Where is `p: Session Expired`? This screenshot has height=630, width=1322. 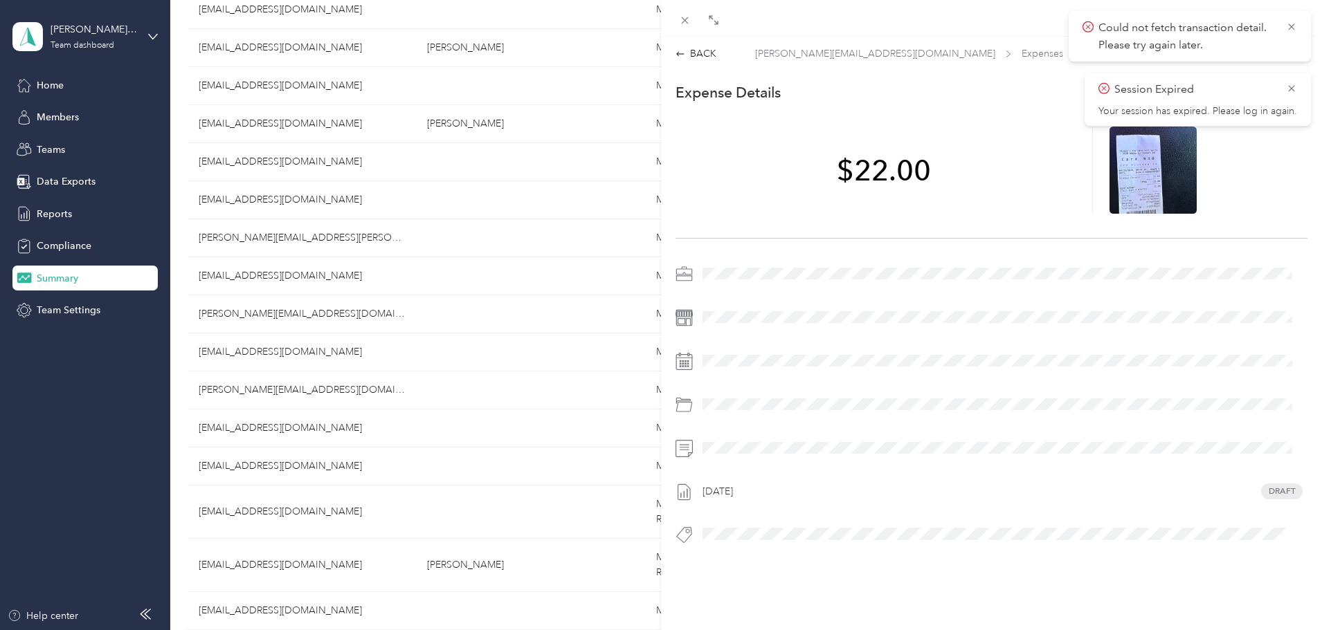
p: Session Expired is located at coordinates (1195, 89).